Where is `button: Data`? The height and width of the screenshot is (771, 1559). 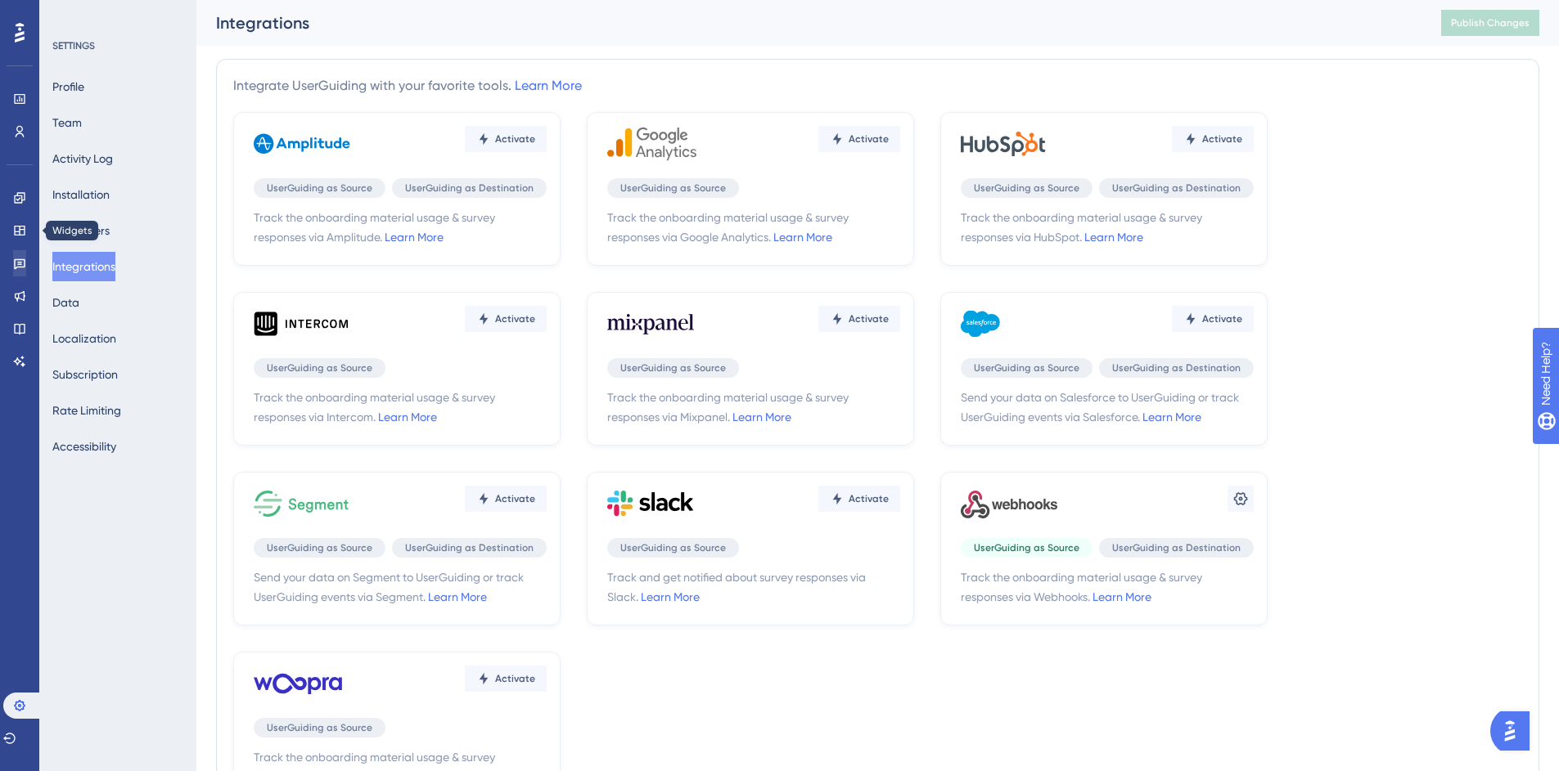 button: Data is located at coordinates (65, 303).